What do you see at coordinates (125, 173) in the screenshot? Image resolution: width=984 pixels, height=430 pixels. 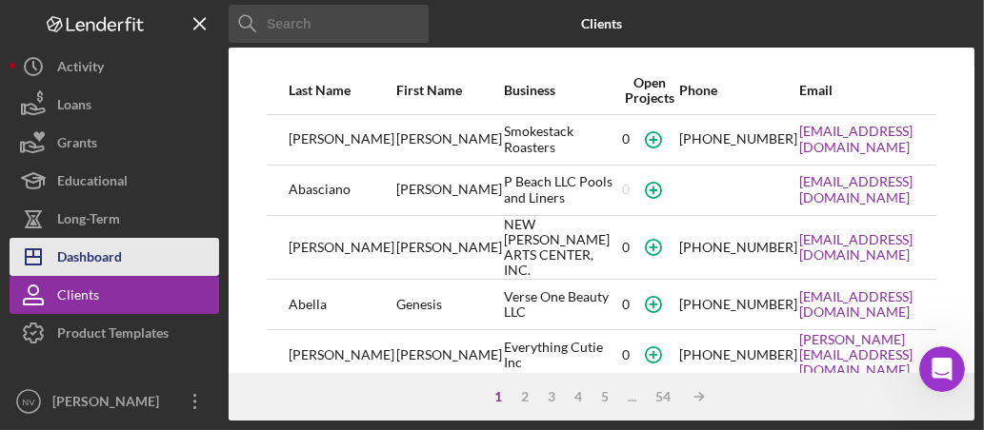 I see `span: Upload & Download Documents` at bounding box center [125, 173].